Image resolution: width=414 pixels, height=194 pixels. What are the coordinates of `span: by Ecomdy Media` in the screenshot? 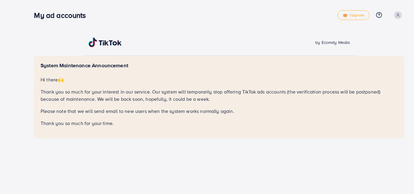 It's located at (332, 42).